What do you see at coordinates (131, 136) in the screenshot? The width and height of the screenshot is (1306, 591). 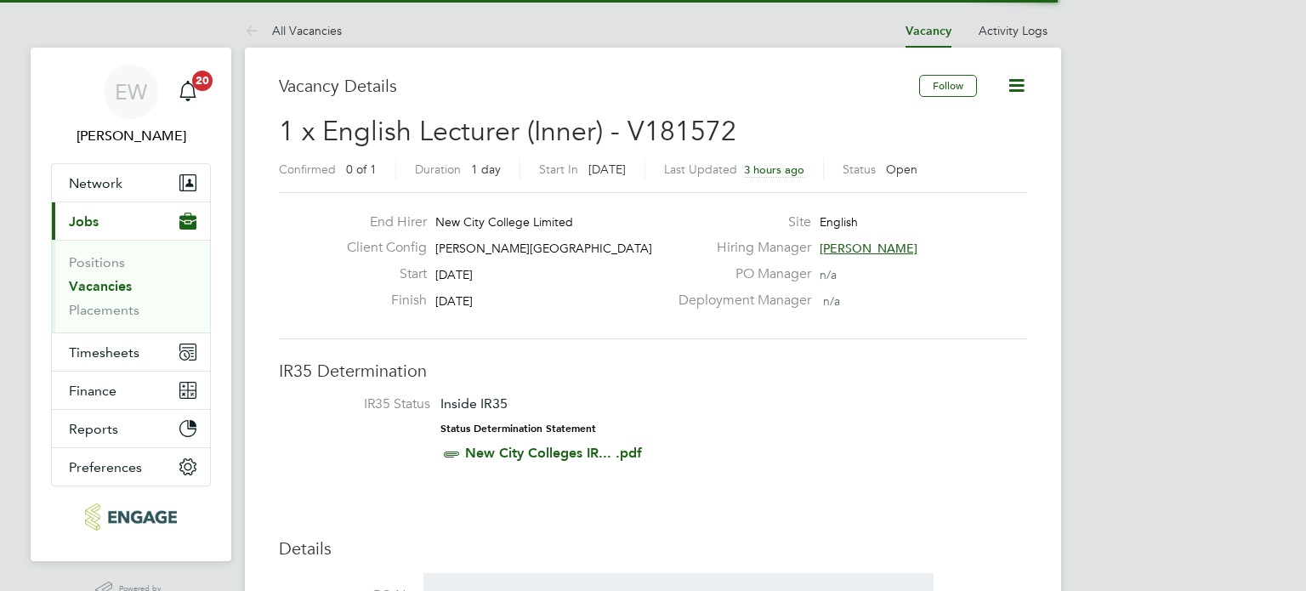 I see `span: Ella Wratten` at bounding box center [131, 136].